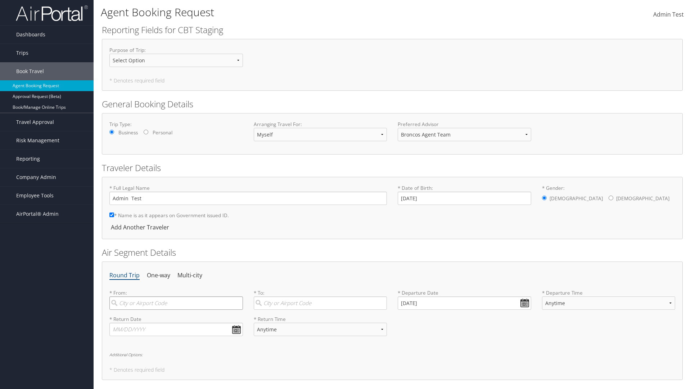 The image size is (691, 389). What do you see at coordinates (176, 299) in the screenshot?
I see `label: * From:` at bounding box center [176, 299].